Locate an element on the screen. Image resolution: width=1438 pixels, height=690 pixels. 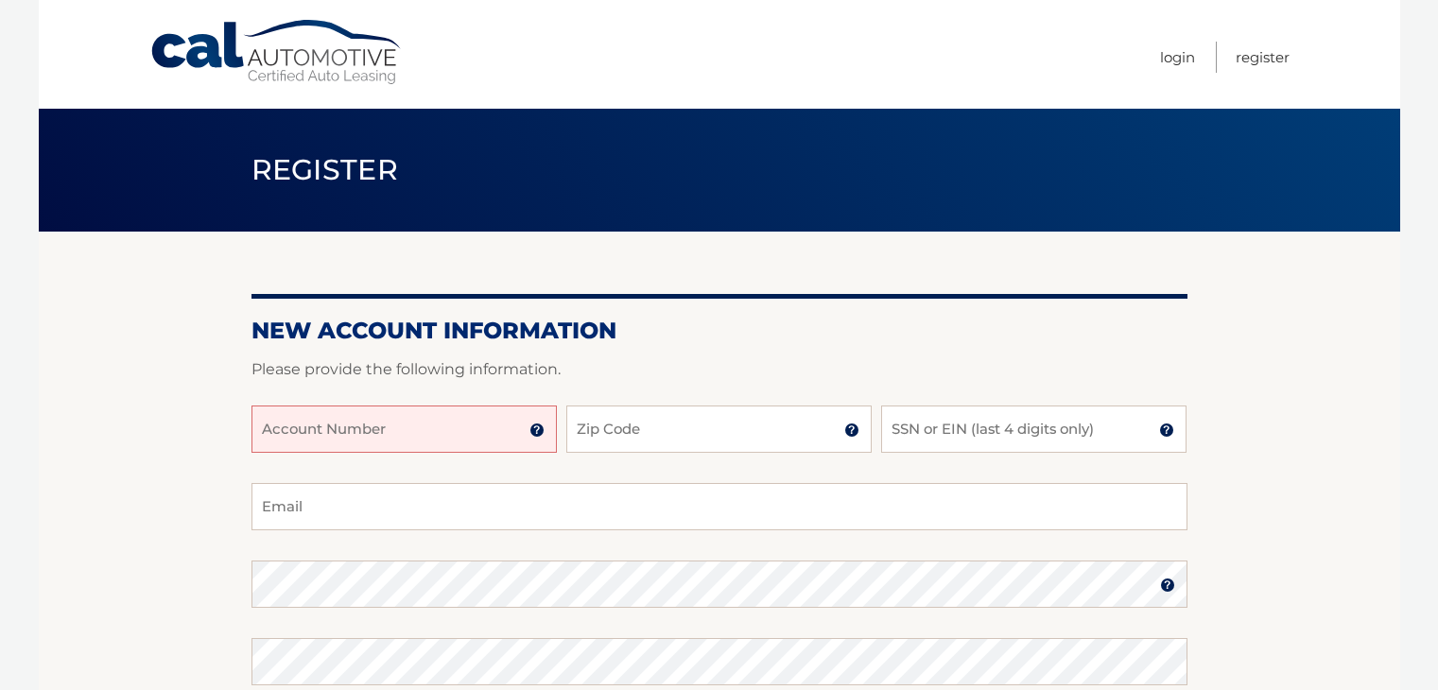
p: Please provide the following information. is located at coordinates (720, 370).